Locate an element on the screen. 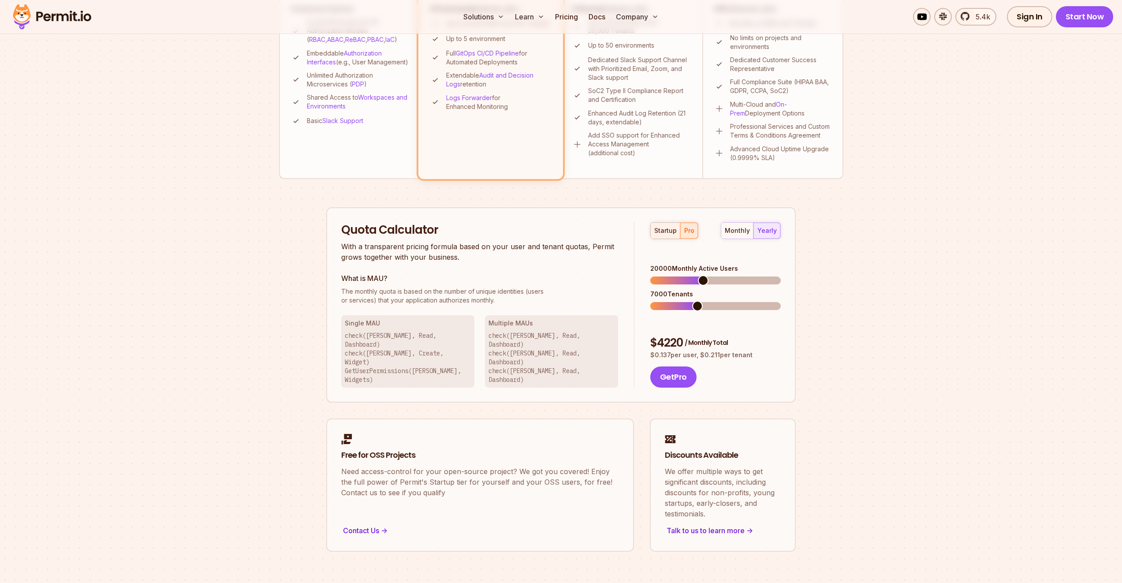 Image resolution: width=1122 pixels, height=583 pixels. p: Up to 50 environments is located at coordinates (621, 45).